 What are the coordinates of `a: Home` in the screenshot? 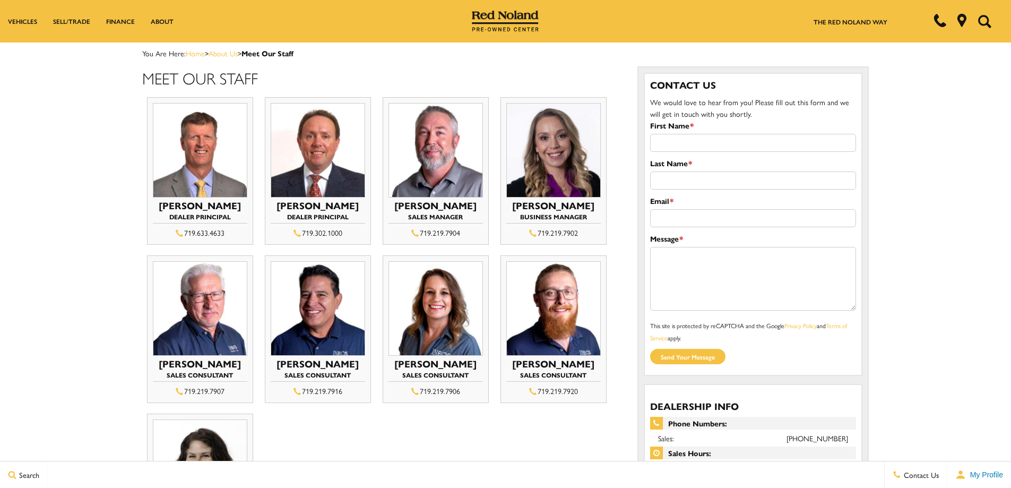 It's located at (195, 53).